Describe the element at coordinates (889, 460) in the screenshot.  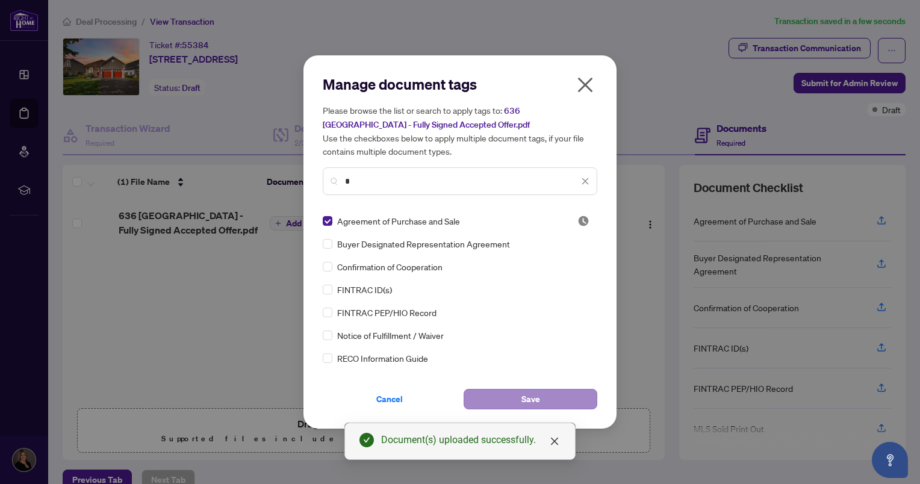
I see `button: Open asap` at that location.